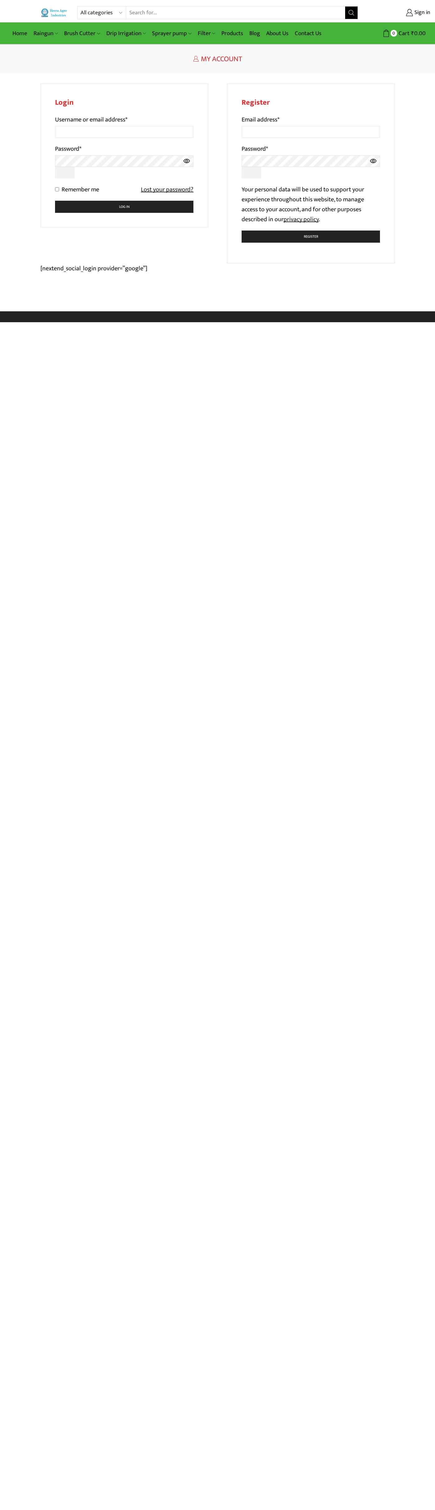 The width and height of the screenshot is (435, 1510). Describe the element at coordinates (20, 33) in the screenshot. I see `a: Home` at that location.